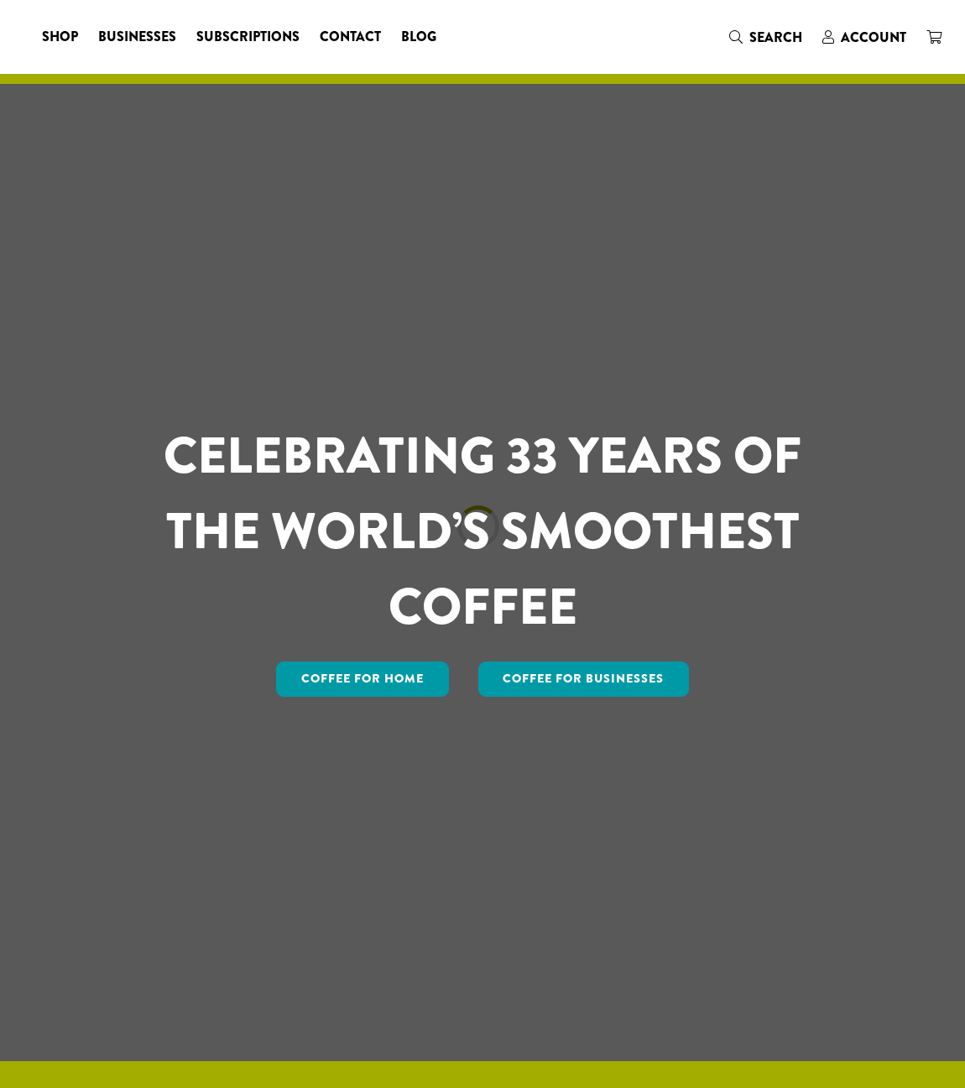  I want to click on a: Businesses, so click(137, 37).